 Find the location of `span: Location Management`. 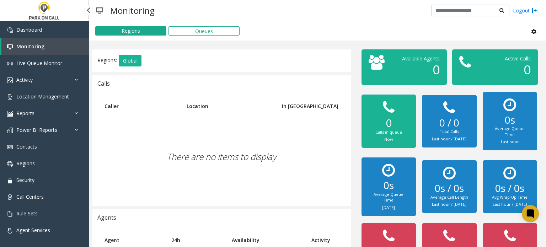

span: Location Management is located at coordinates (43, 96).